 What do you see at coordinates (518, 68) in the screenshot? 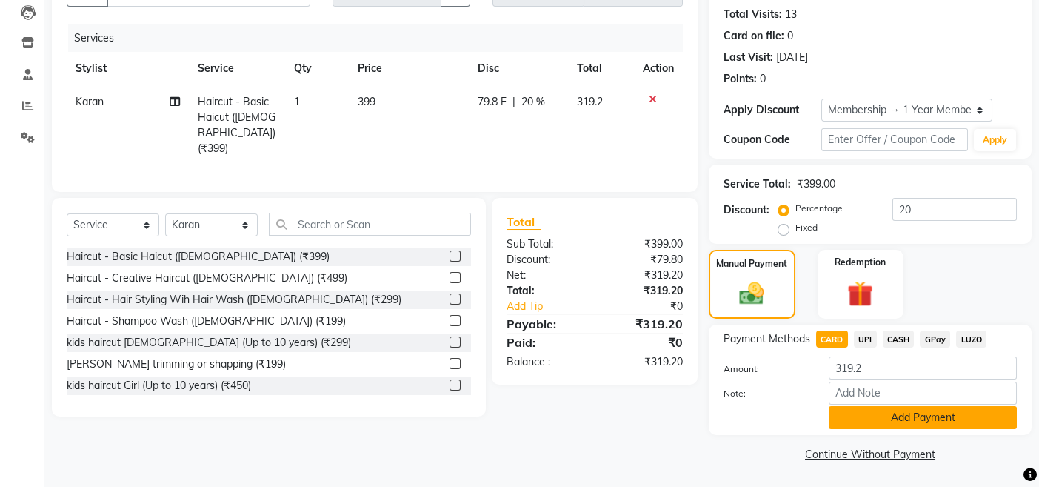
I see `th: Disc` at bounding box center [518, 68].